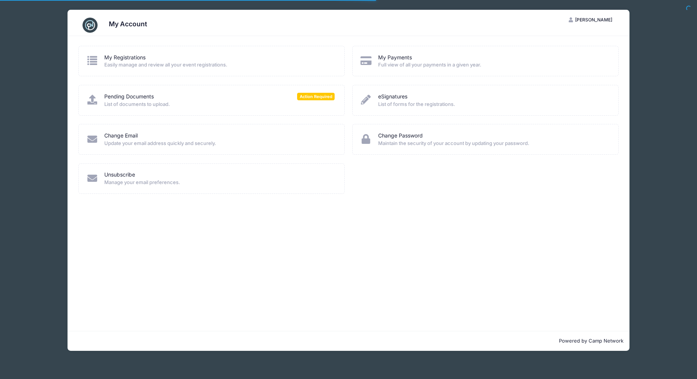 The image size is (697, 379). Describe the element at coordinates (120, 174) in the screenshot. I see `a: Unsubscribe` at that location.